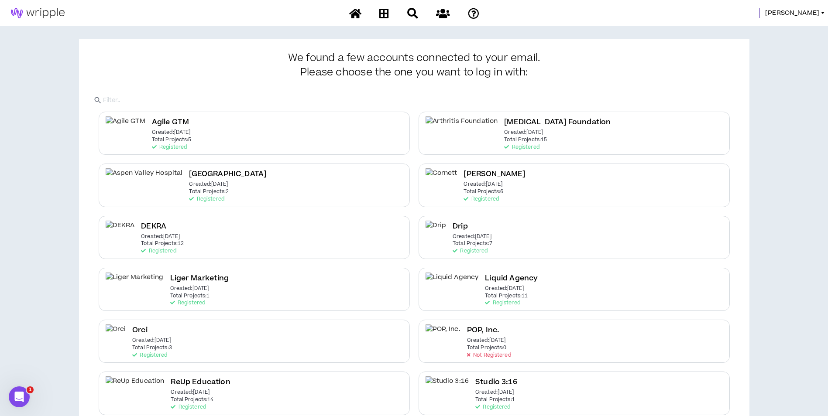 The image size is (828, 416). I want to click on img: Liquid Agency, so click(452, 282).